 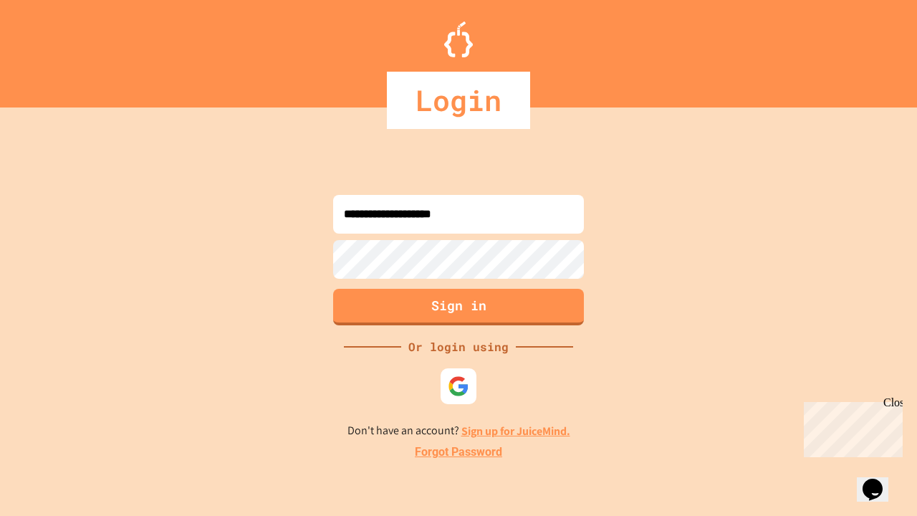 What do you see at coordinates (459, 431) in the screenshot?
I see `p: Don't have an account?` at bounding box center [459, 431].